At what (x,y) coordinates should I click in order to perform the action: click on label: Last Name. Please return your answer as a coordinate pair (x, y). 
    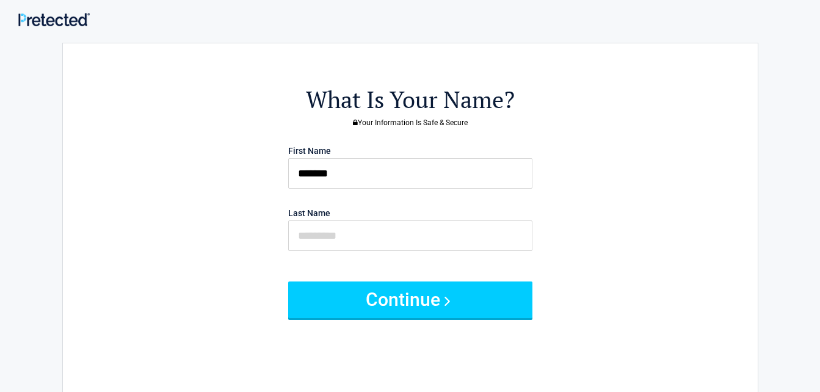
    Looking at the image, I should click on (309, 213).